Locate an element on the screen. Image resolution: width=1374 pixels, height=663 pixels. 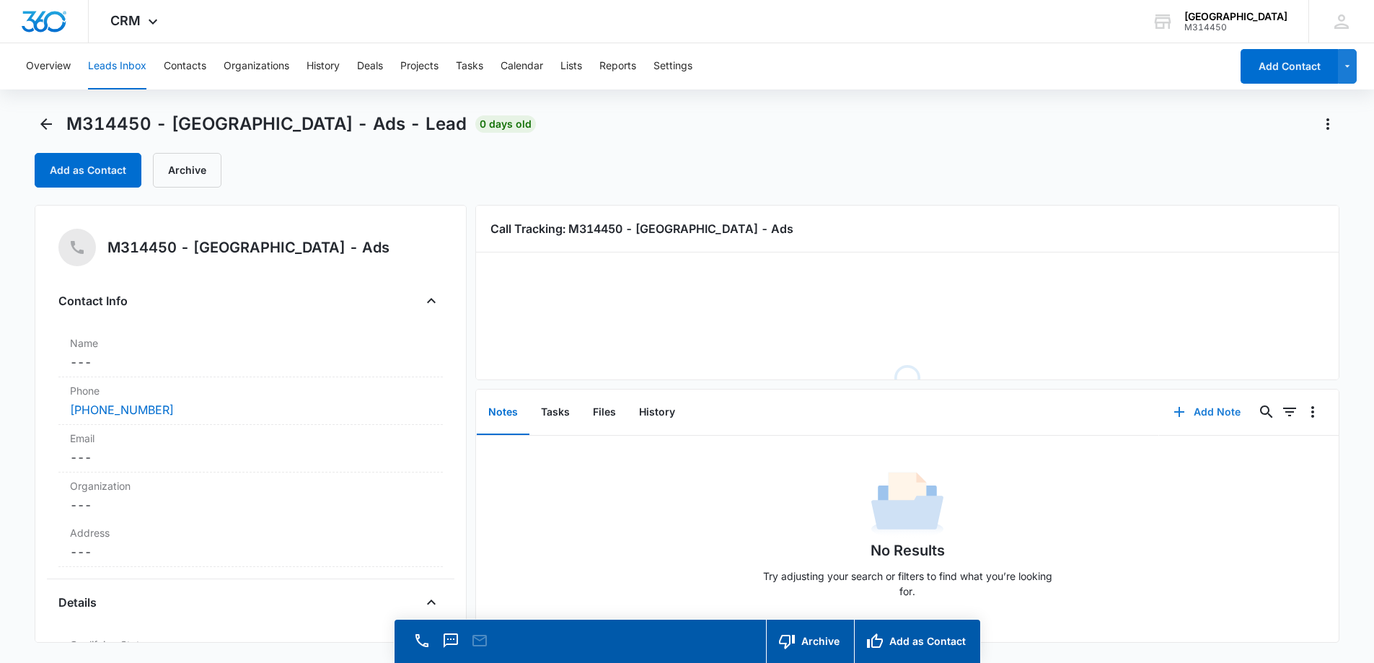
label: Qualifying Status is located at coordinates (250, 644).